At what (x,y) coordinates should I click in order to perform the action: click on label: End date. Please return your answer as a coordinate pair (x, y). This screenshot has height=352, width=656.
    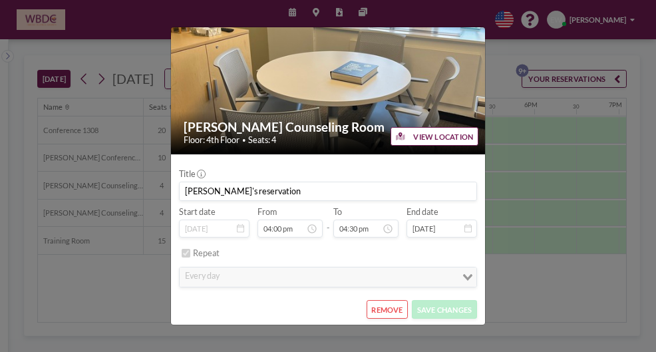
    Looking at the image, I should click on (422, 212).